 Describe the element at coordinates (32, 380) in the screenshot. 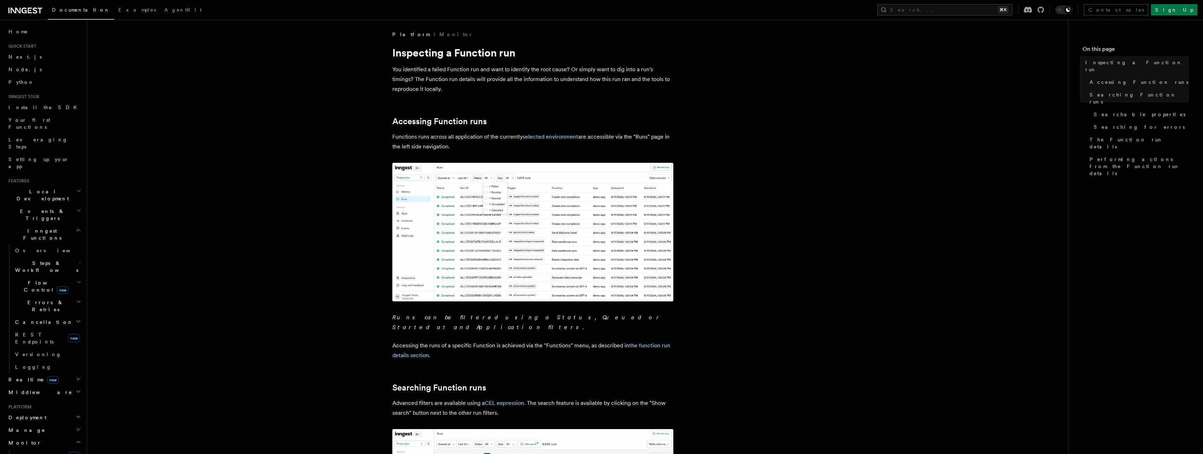

I see `span: Realtime` at that location.